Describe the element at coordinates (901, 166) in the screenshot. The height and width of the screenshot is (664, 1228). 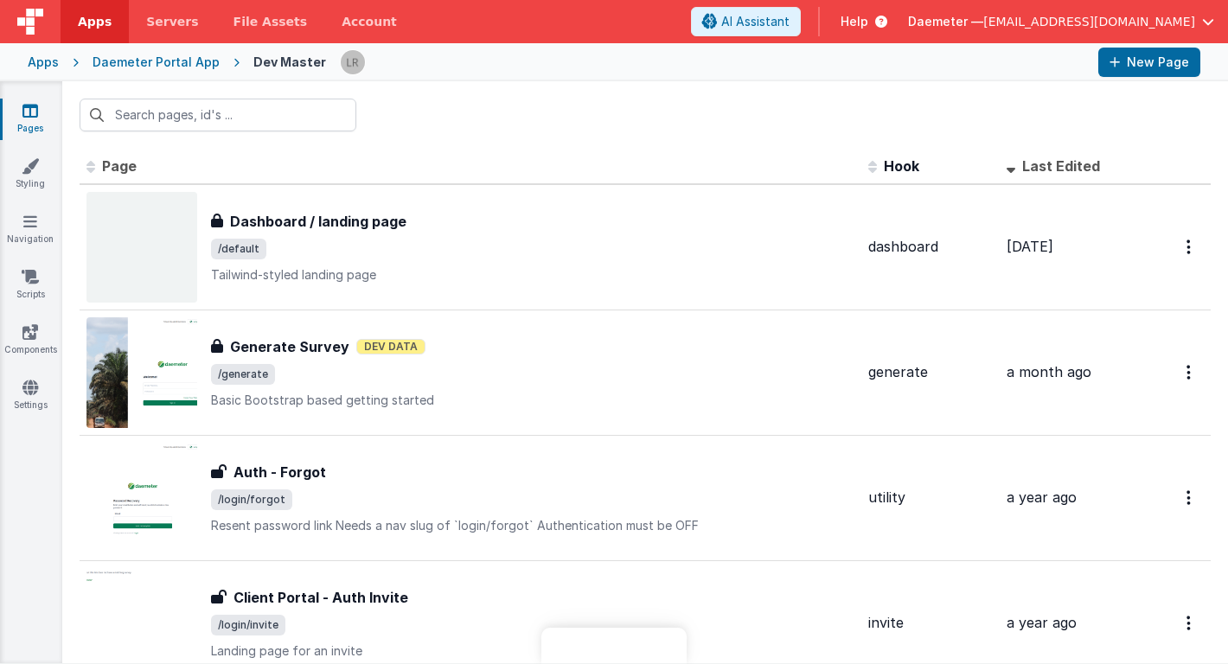
I see `span: Hook` at that location.